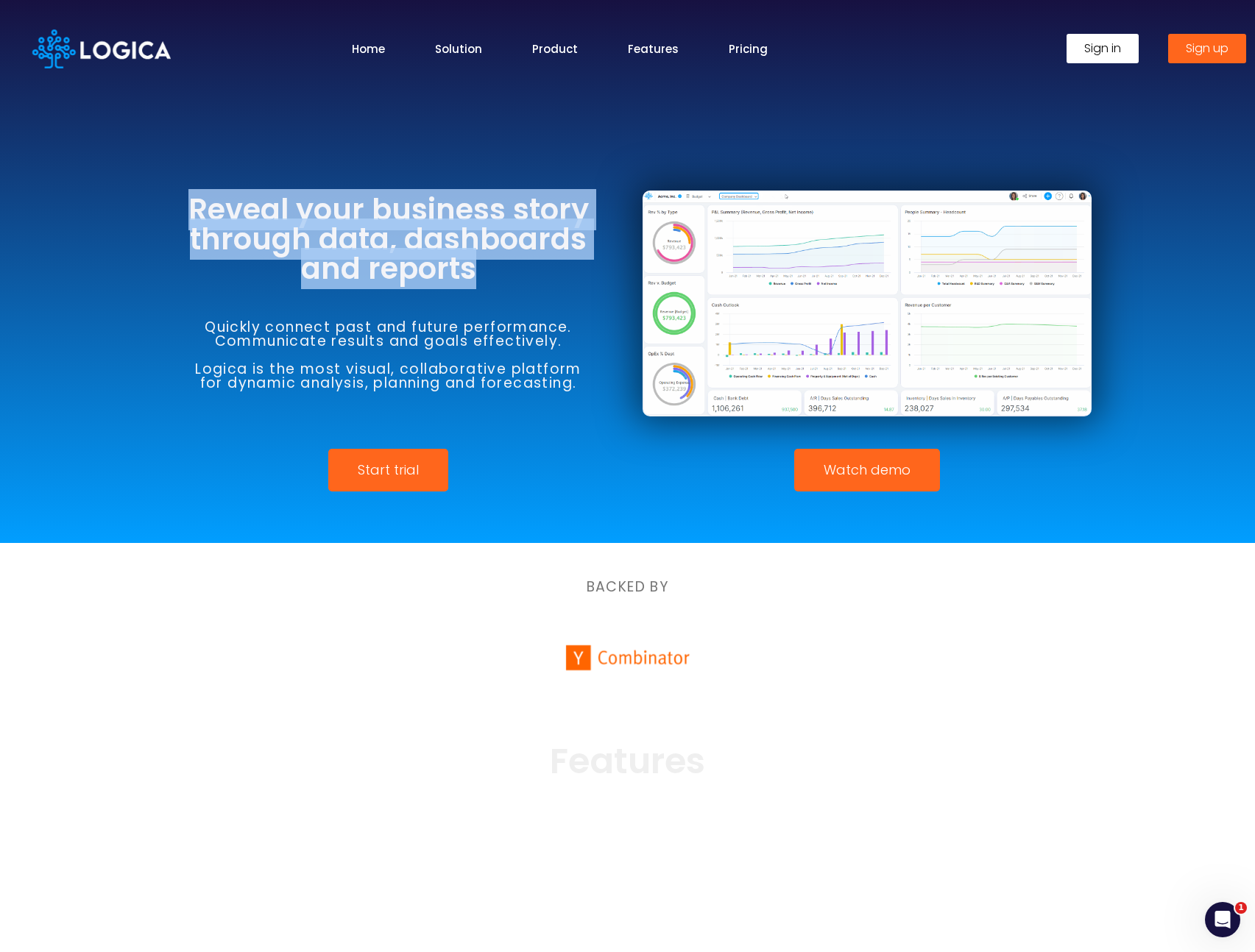  Describe the element at coordinates (459, 48) in the screenshot. I see `a: Solution` at that location.